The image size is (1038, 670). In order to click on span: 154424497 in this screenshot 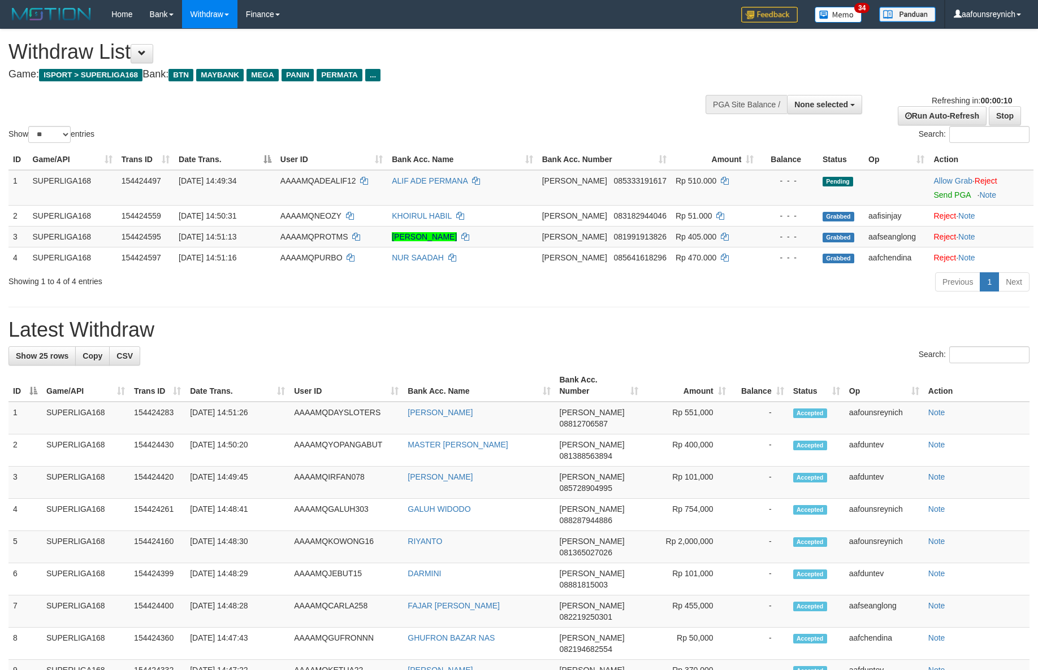, I will do `click(141, 181)`.